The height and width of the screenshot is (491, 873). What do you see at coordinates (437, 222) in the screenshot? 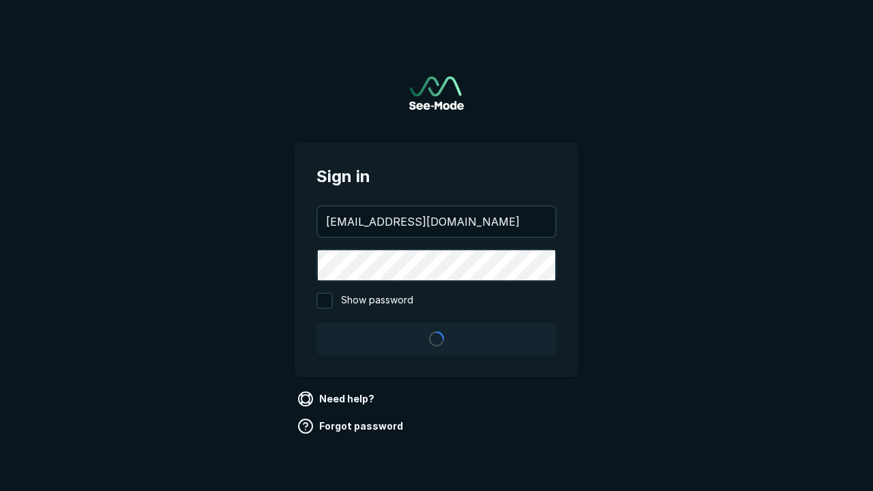
I see `input: your@email.com` at bounding box center [437, 222].